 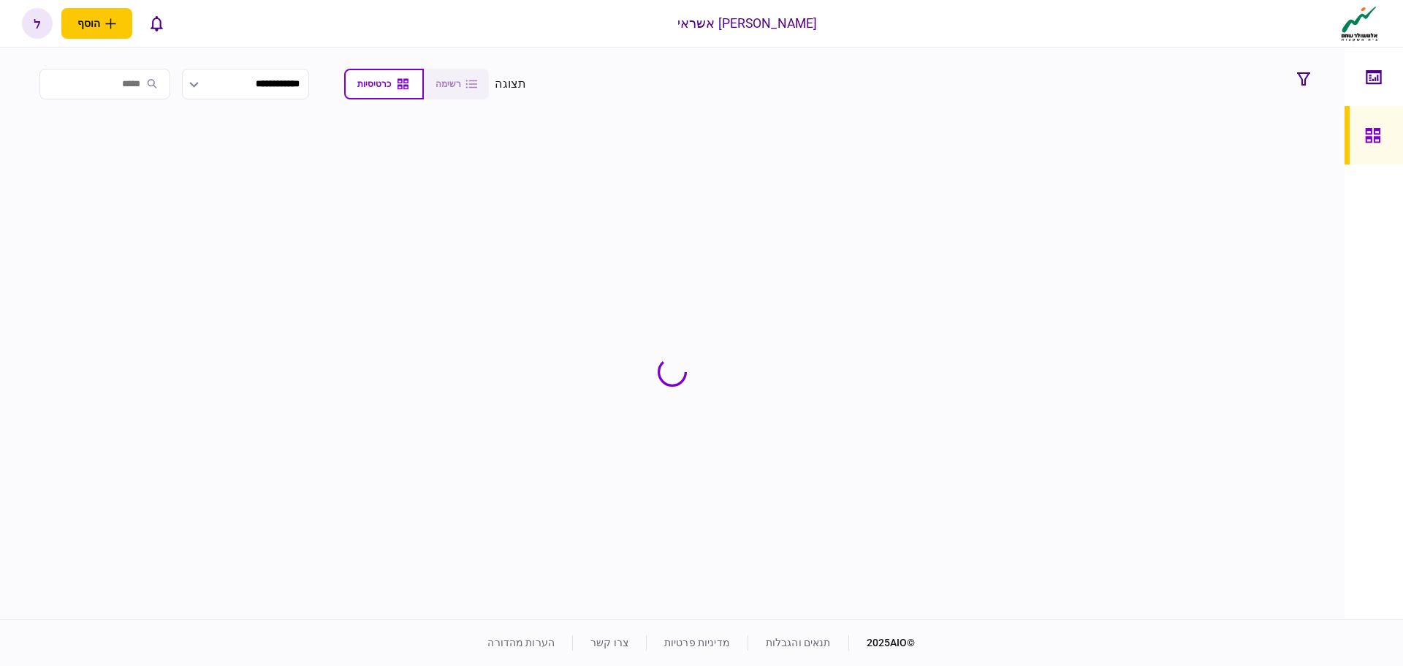 What do you see at coordinates (448, 84) in the screenshot?
I see `span: רשימה` at bounding box center [448, 84].